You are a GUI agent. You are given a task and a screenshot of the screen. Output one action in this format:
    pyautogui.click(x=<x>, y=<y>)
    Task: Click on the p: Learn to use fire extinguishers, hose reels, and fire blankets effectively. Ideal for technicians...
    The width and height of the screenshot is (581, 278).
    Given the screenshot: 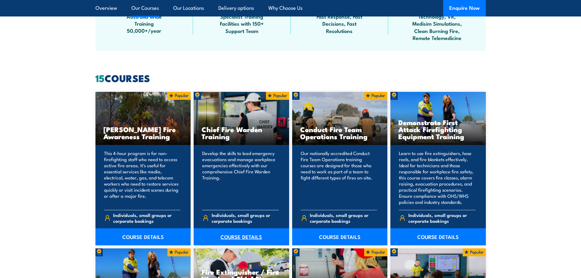 What is the action you would take?
    pyautogui.click(x=437, y=178)
    